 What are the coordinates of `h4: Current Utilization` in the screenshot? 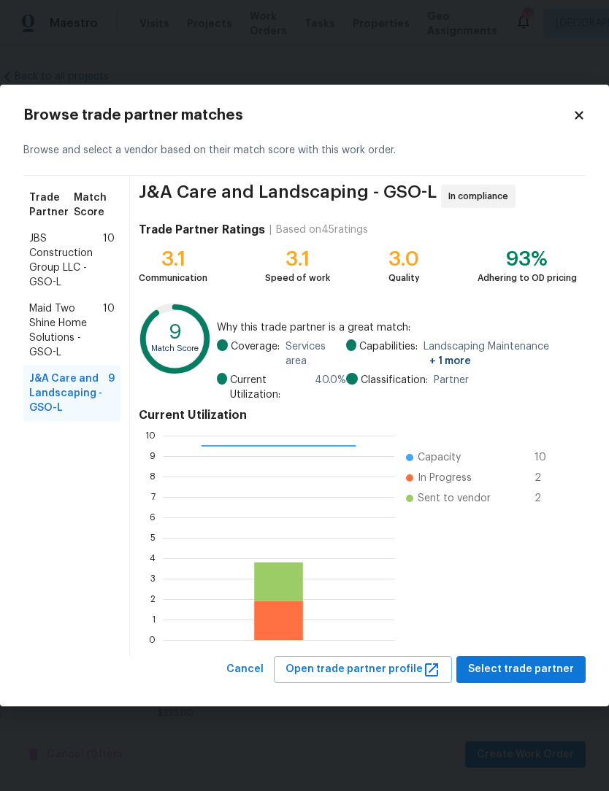 It's located at (358, 415).